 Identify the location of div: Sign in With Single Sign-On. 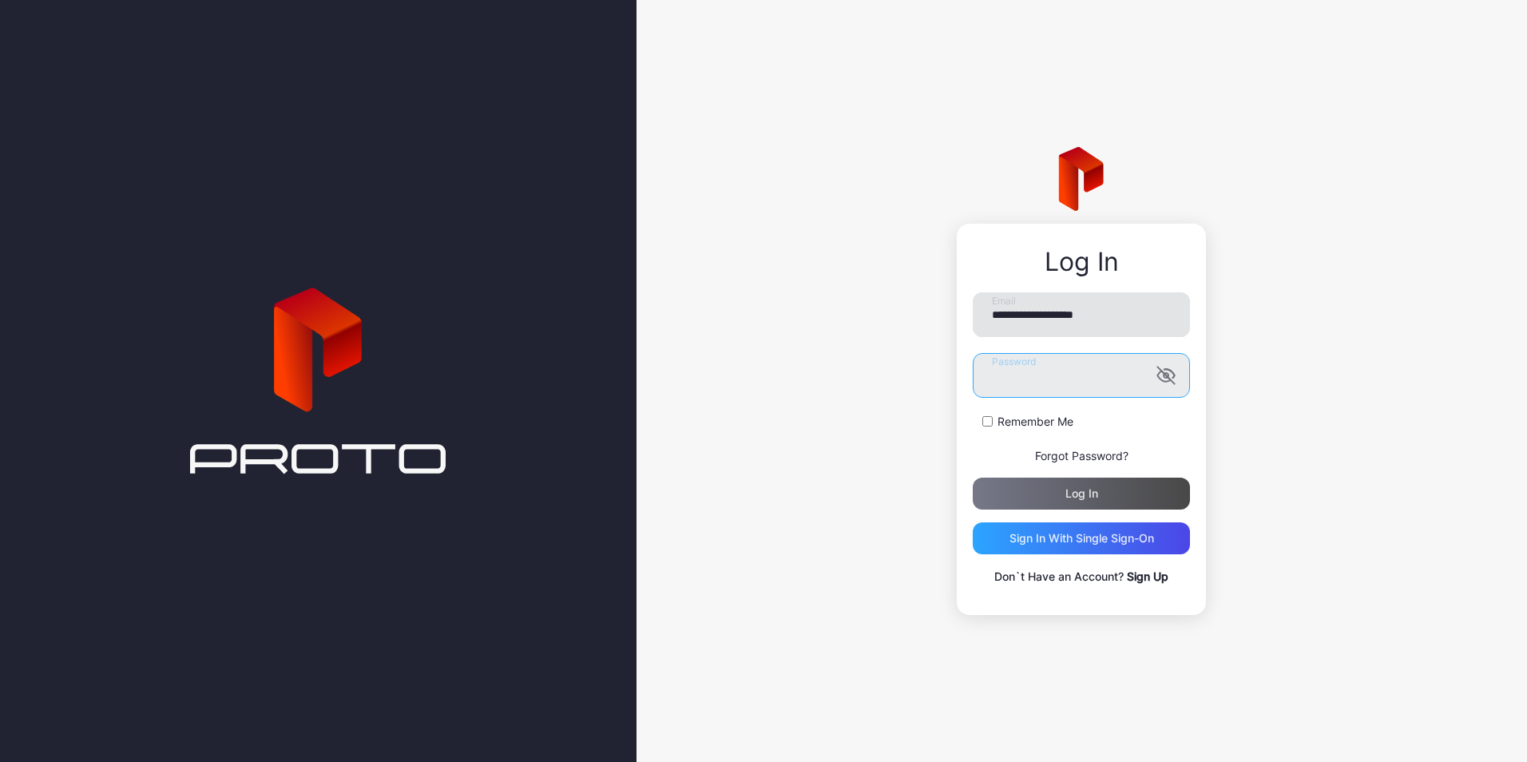
(1081, 538).